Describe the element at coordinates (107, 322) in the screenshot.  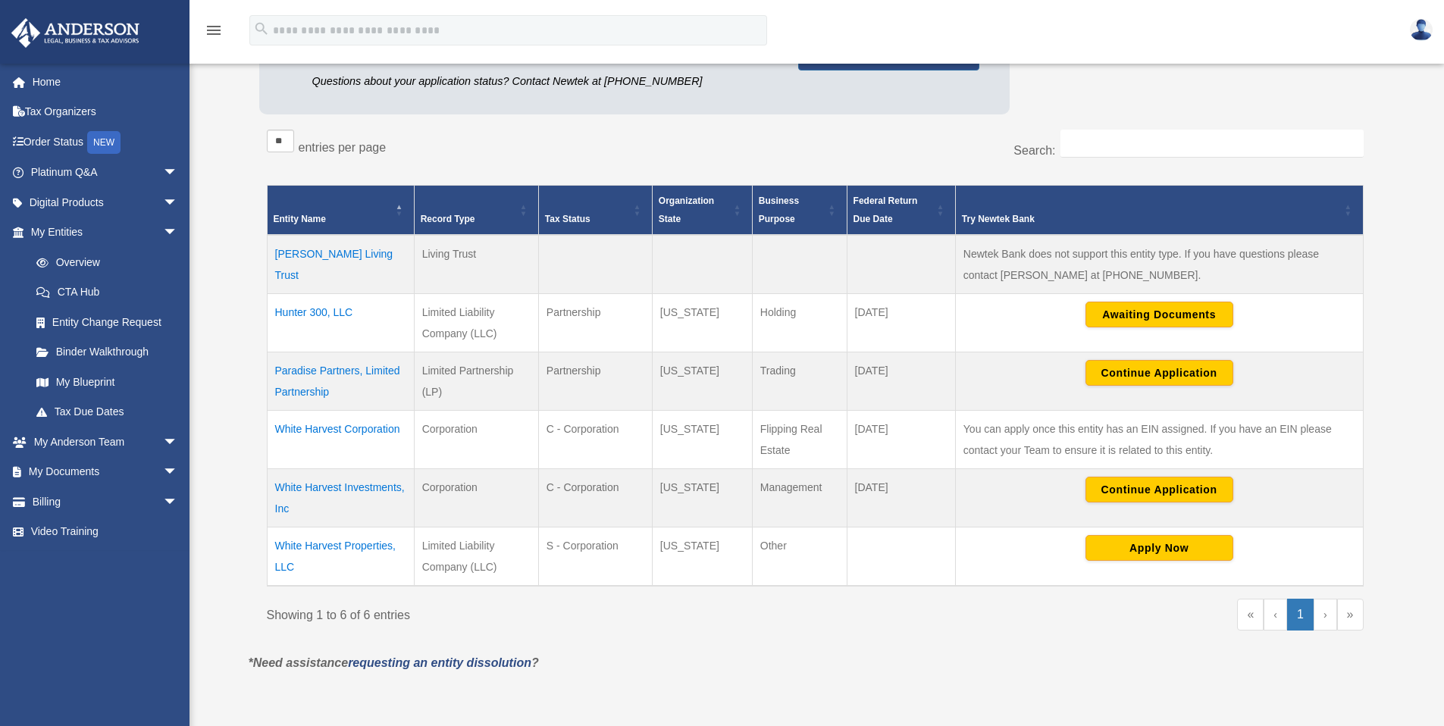
I see `a: Entity Change Request` at that location.